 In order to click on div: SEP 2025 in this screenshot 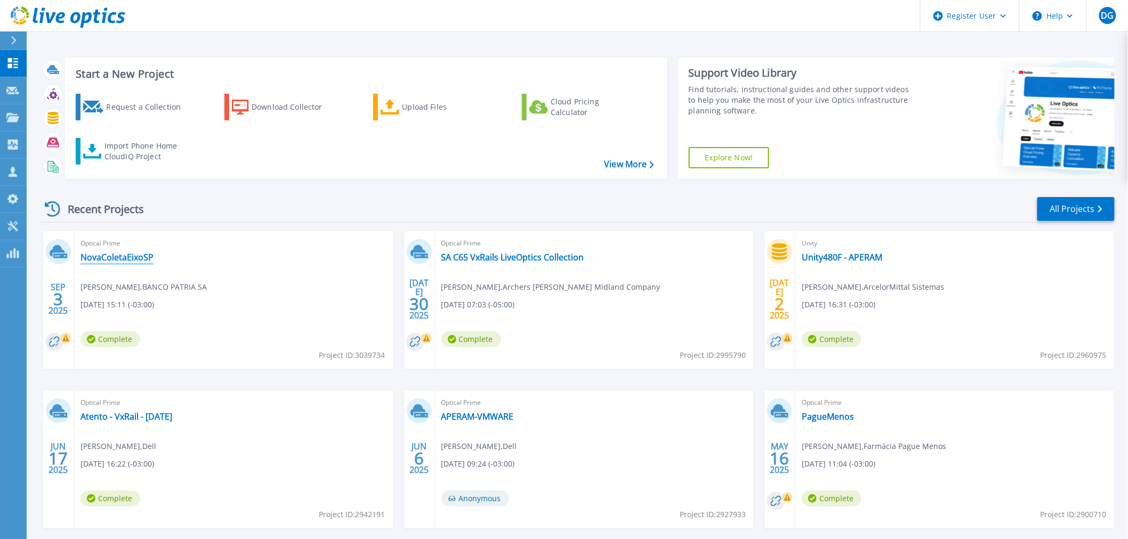, I will do `click(58, 299)`.